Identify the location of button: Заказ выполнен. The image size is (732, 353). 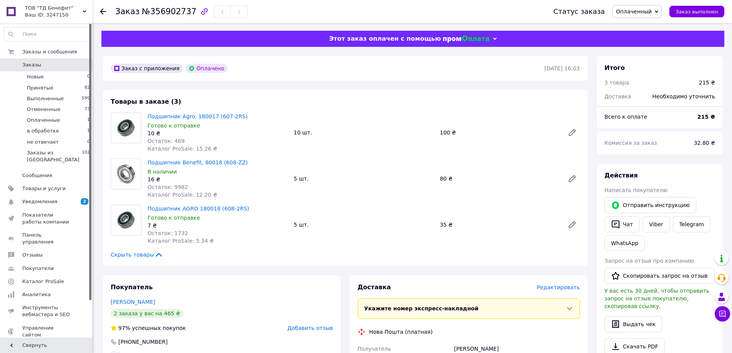
(696, 12).